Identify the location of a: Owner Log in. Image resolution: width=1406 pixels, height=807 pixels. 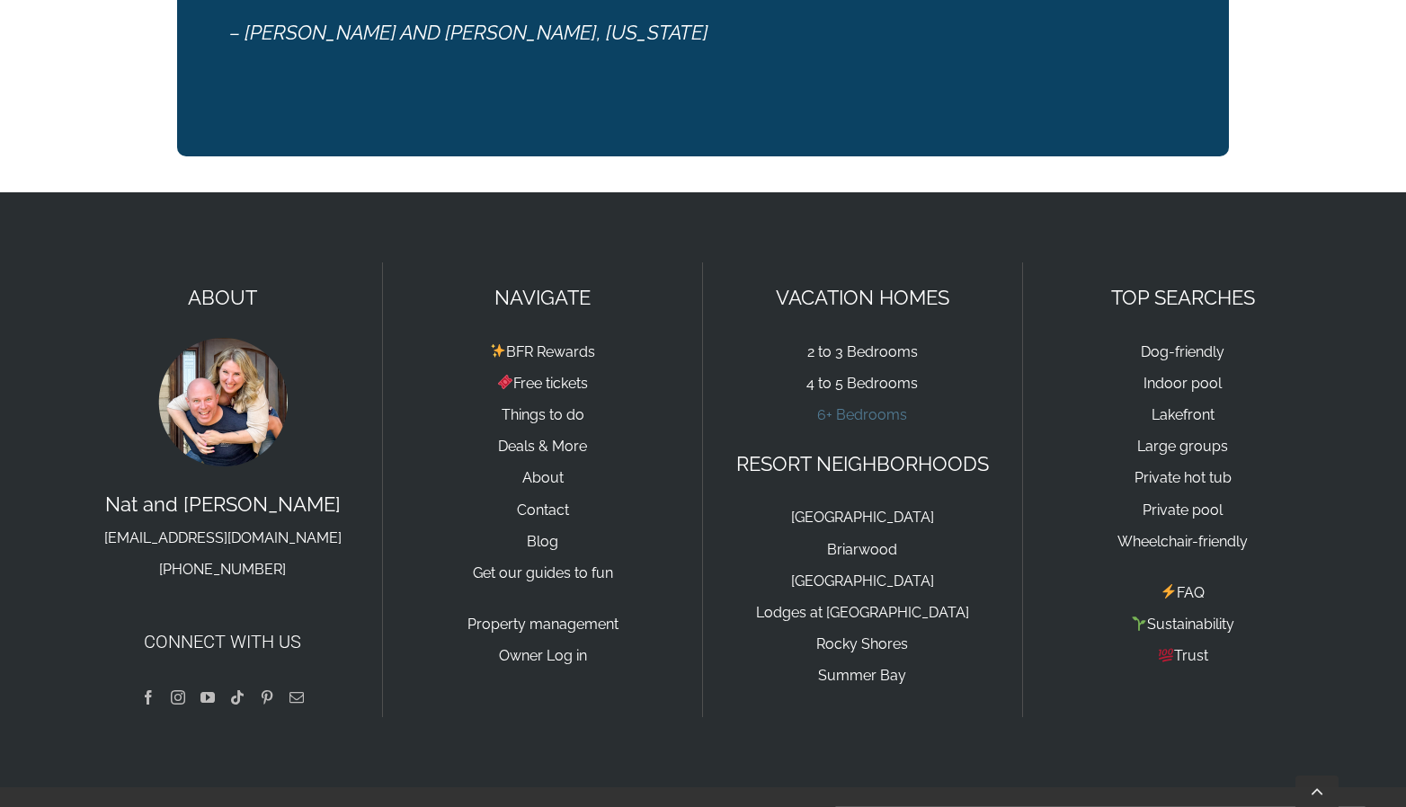
(543, 655).